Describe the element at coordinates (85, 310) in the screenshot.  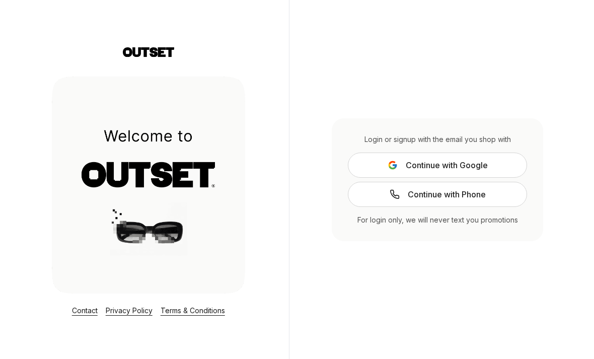
I see `a: Contact` at that location.